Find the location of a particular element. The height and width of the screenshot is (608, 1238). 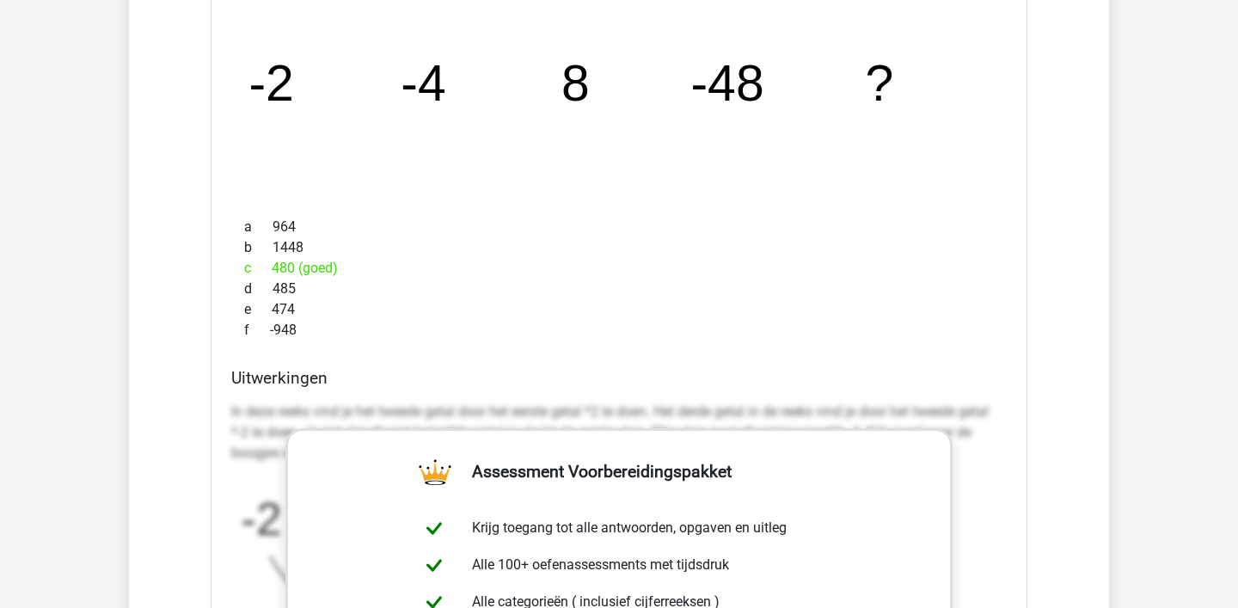

div: 480 (goed) is located at coordinates (619, 268).